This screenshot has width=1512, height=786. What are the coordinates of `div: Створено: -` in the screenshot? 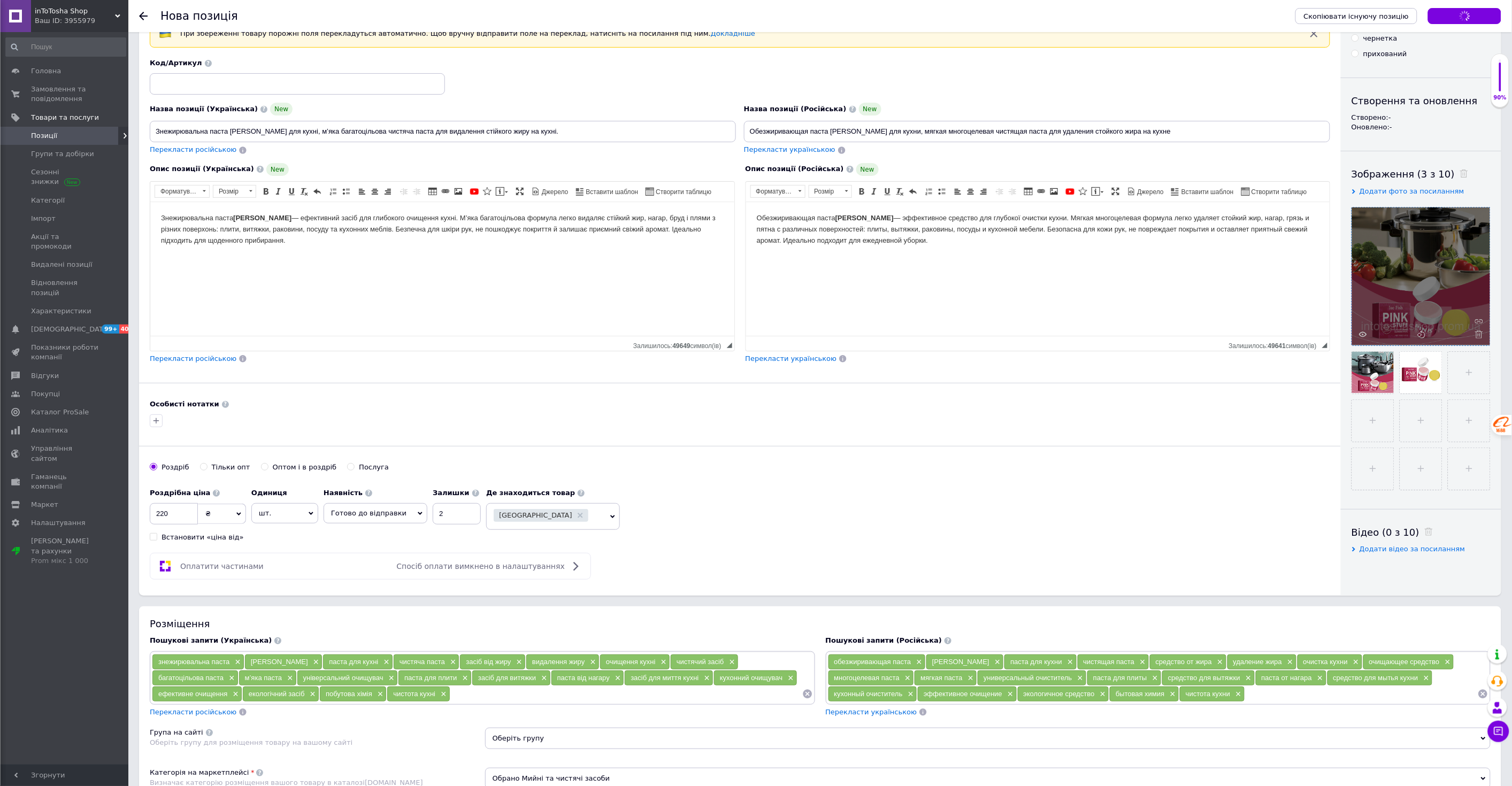 It's located at (1421, 118).